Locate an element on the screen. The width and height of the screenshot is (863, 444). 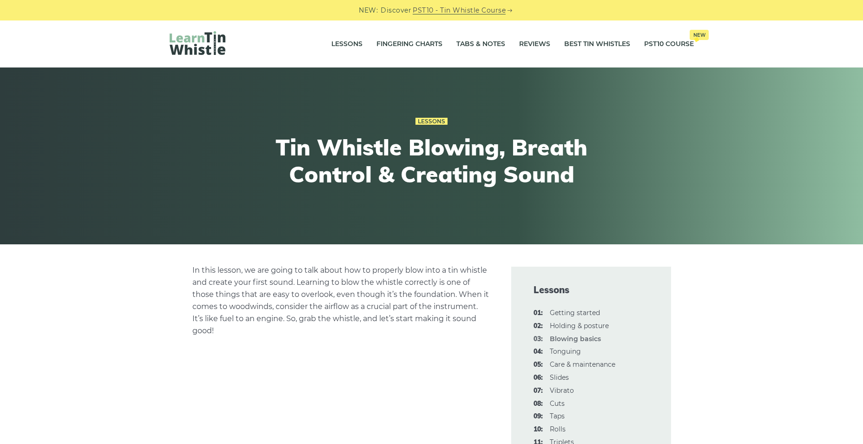
span: Lessons is located at coordinates (591, 290).